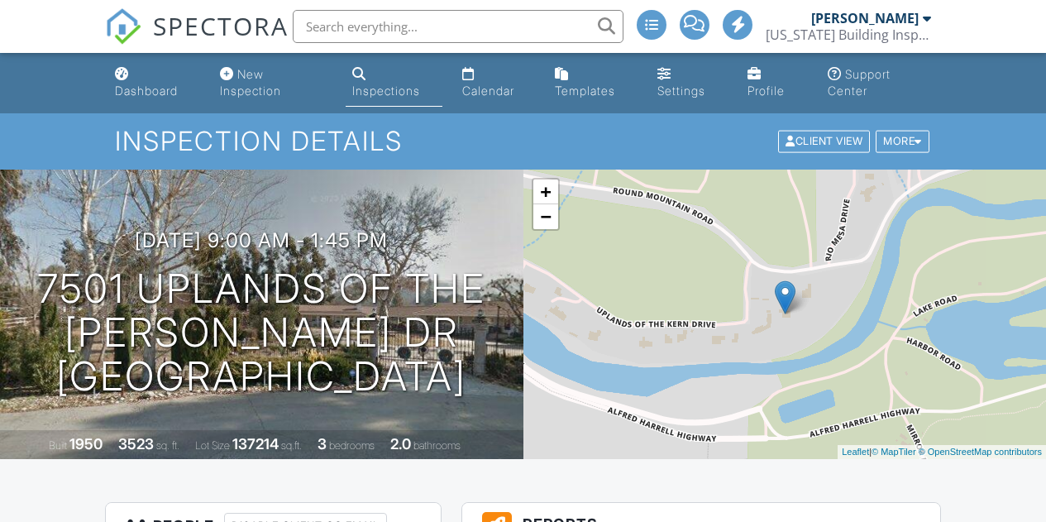  I want to click on div: Templates, so click(585, 90).